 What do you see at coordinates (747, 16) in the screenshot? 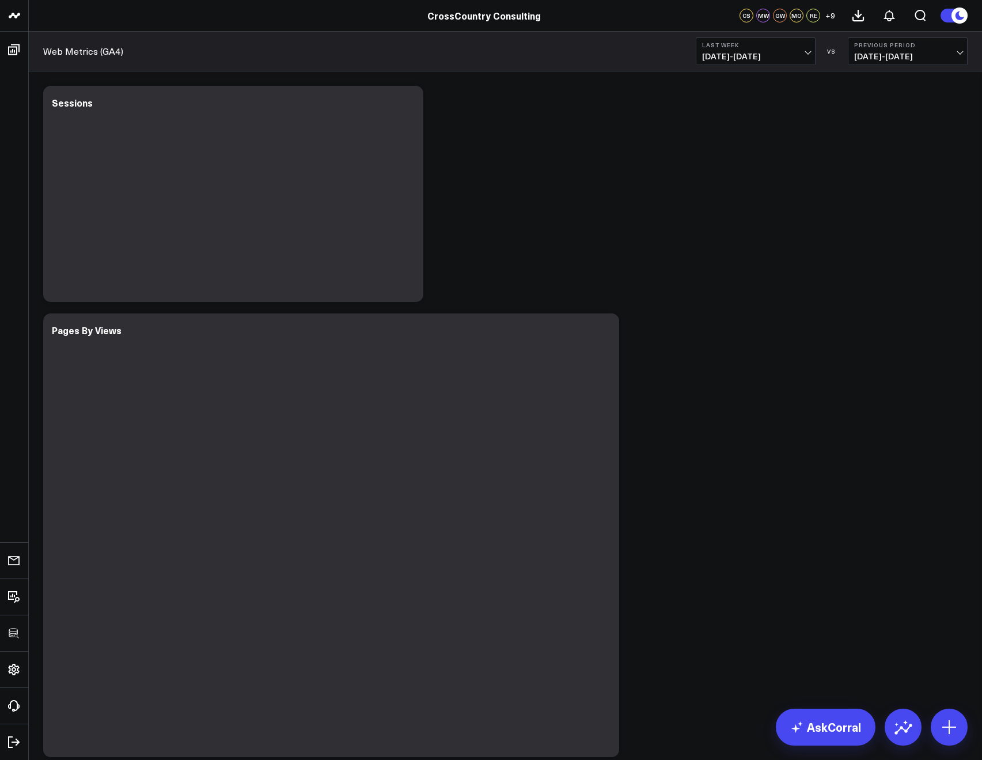
I see `div: CS` at bounding box center [747, 16].